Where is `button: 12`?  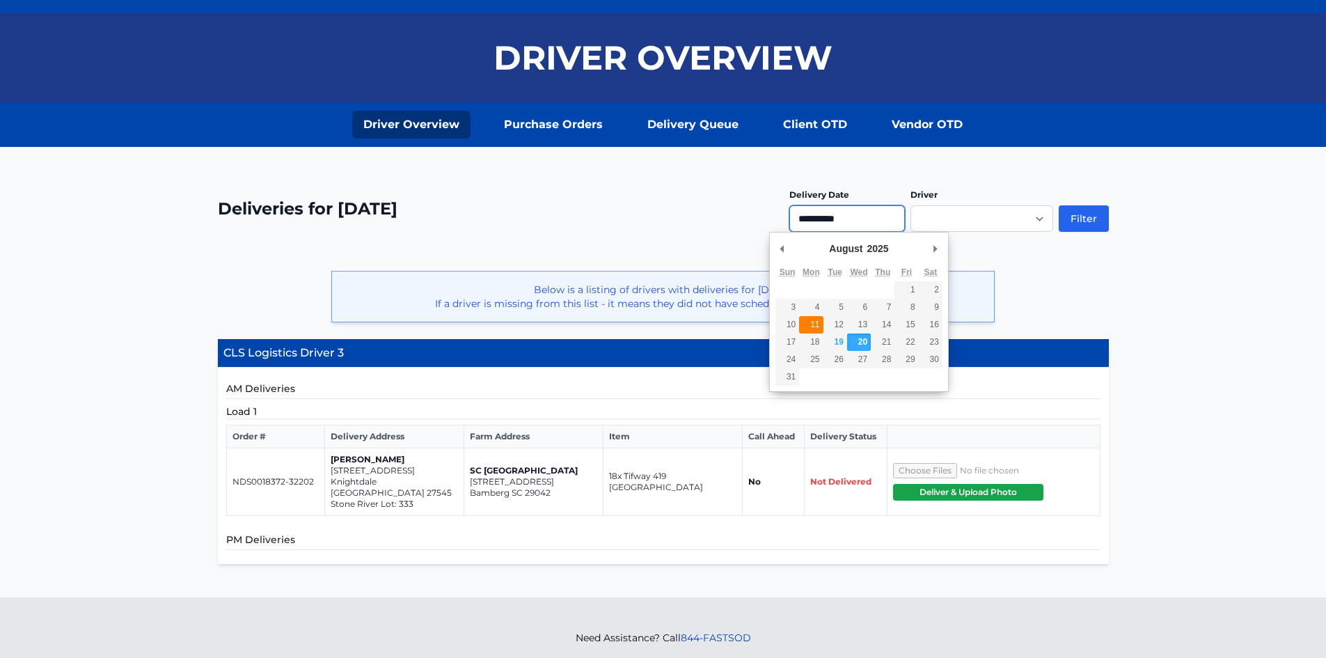 button: 12 is located at coordinates (835, 324).